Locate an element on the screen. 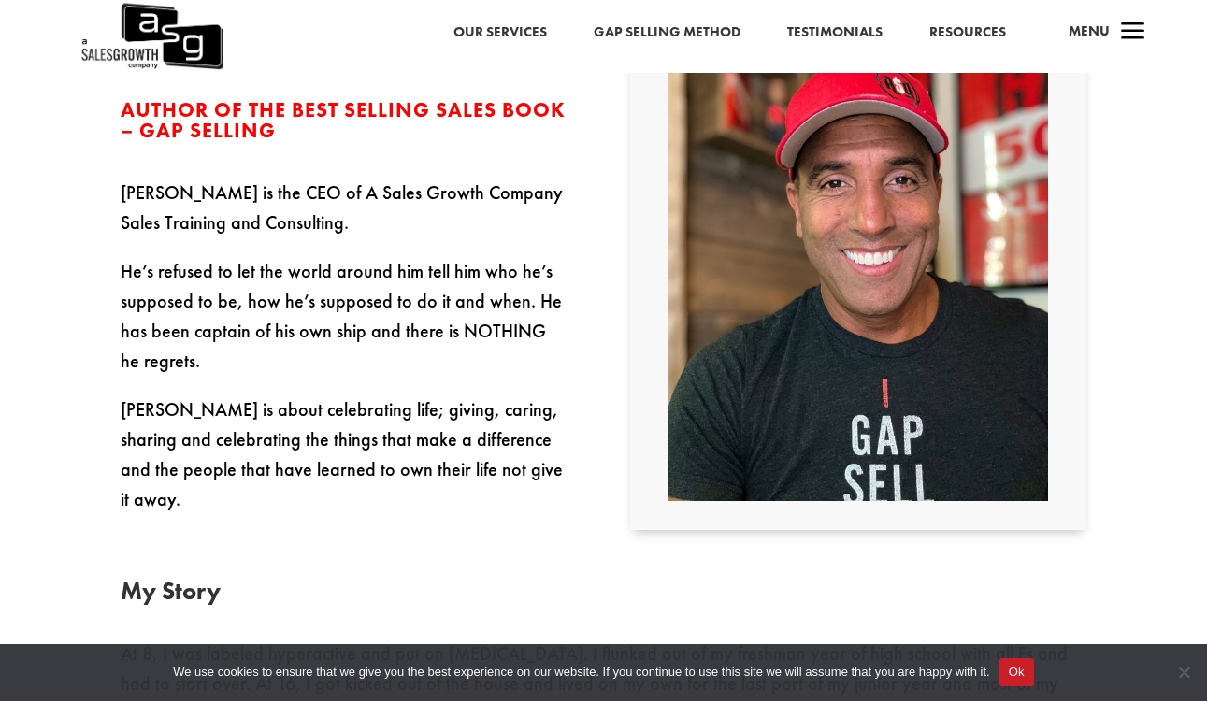 This screenshot has width=1207, height=701. a: Testimonials is located at coordinates (835, 33).